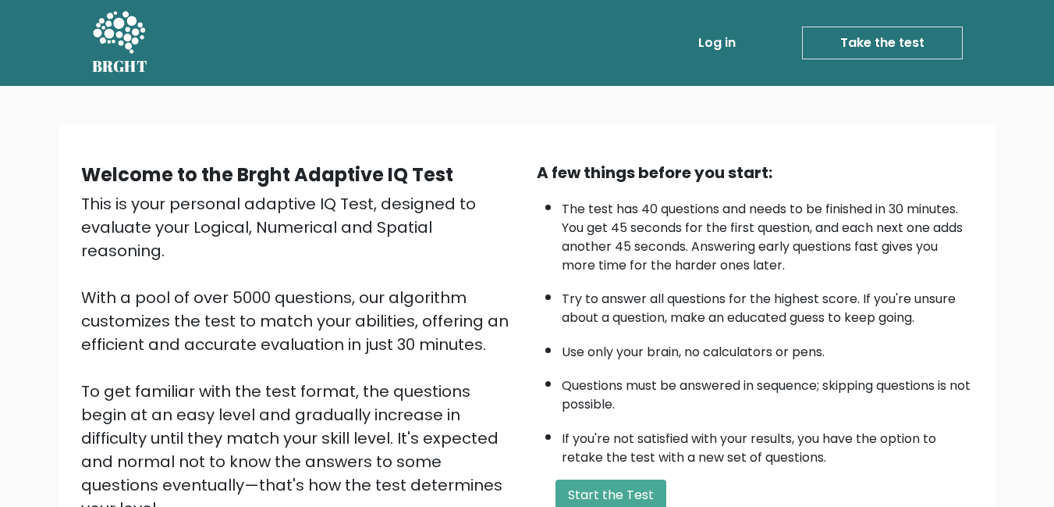  Describe the element at coordinates (717, 43) in the screenshot. I see `a: Log in` at that location.